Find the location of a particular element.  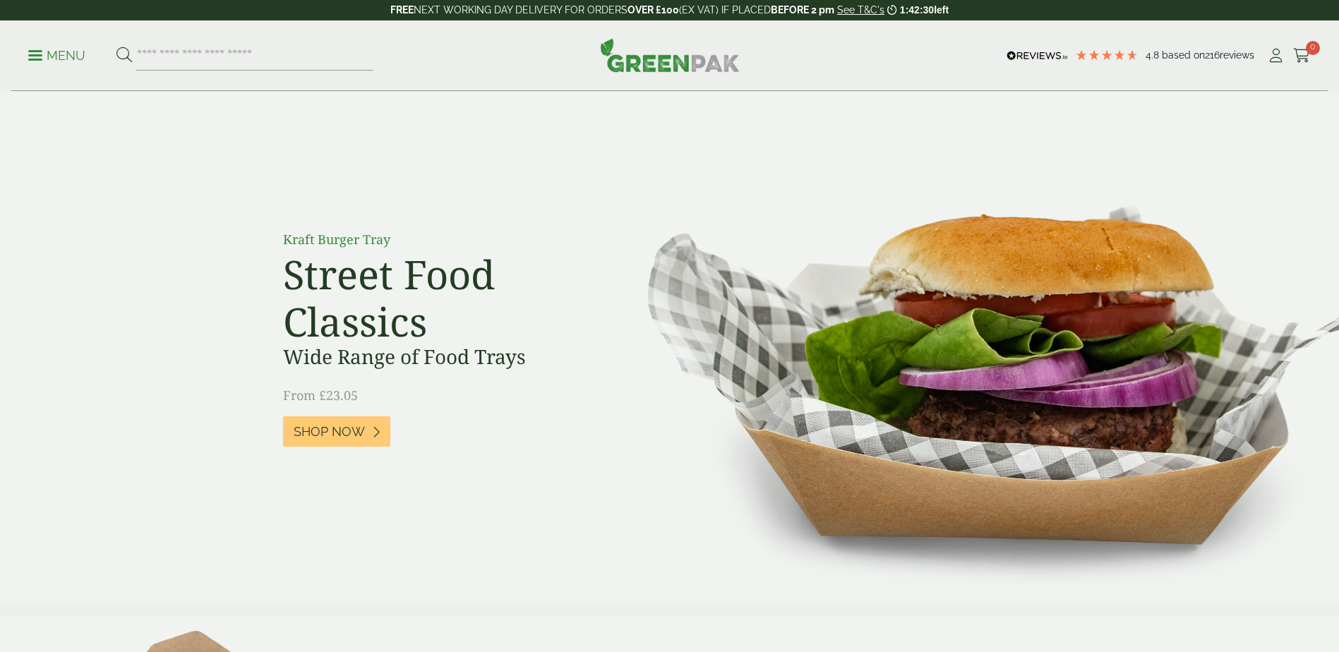

h3: Wide Range of Food Trays is located at coordinates (442, 357).